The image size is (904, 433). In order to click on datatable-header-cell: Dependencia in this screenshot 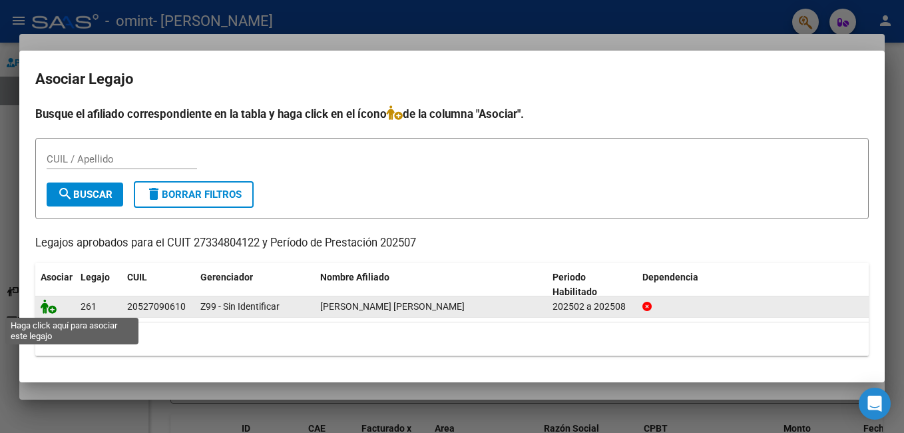, I will do `click(753, 285)`.